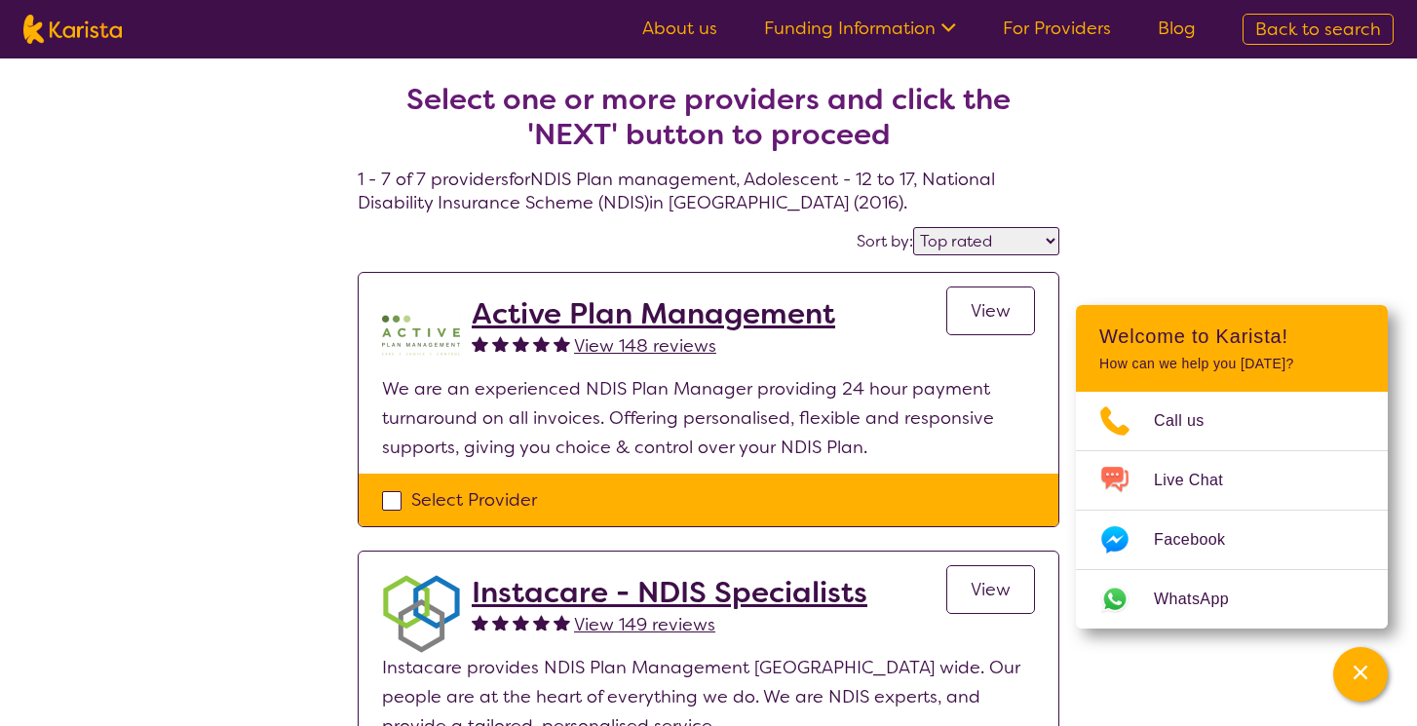  What do you see at coordinates (708, 117) in the screenshot?
I see `h2: Select one or more providers and click the 'NEXT' button to proceed` at bounding box center [708, 117].